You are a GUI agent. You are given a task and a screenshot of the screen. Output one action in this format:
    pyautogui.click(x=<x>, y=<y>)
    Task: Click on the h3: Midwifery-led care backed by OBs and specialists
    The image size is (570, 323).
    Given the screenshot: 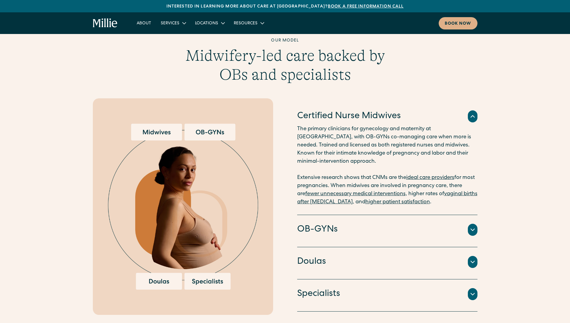 What is the action you would take?
    pyautogui.click(x=285, y=65)
    